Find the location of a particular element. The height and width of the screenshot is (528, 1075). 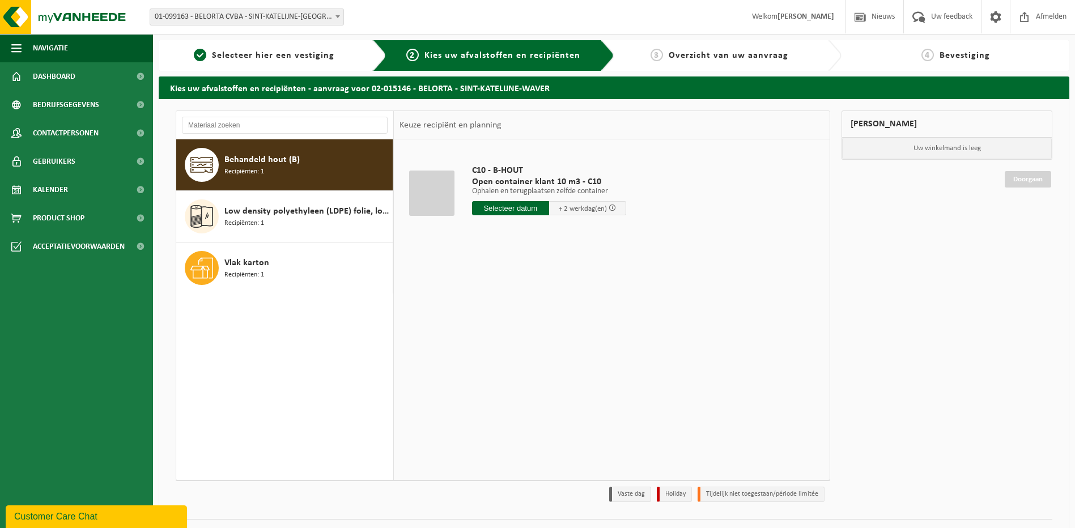

span: Open container klant 10 m3 - C10 is located at coordinates (549, 182).